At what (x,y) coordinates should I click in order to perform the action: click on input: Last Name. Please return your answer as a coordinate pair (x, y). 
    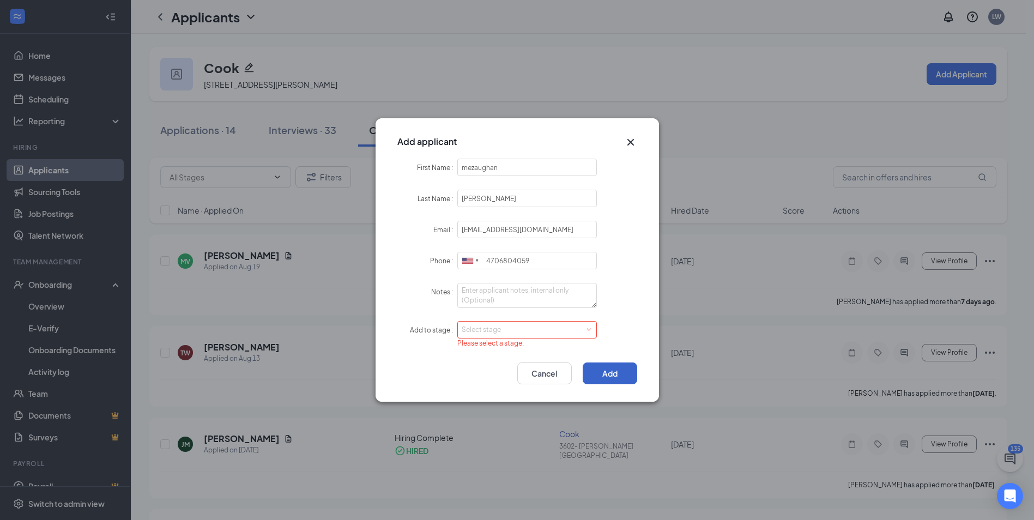
    Looking at the image, I should click on (527, 198).